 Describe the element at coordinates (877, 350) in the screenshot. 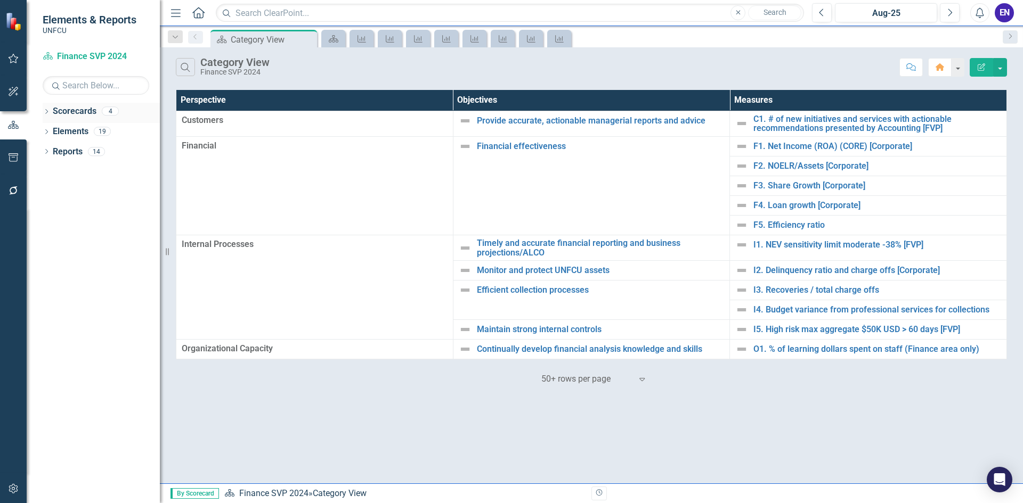

I see `a: O1. % of learning dollars spent on staff (Finance area only)` at that location.